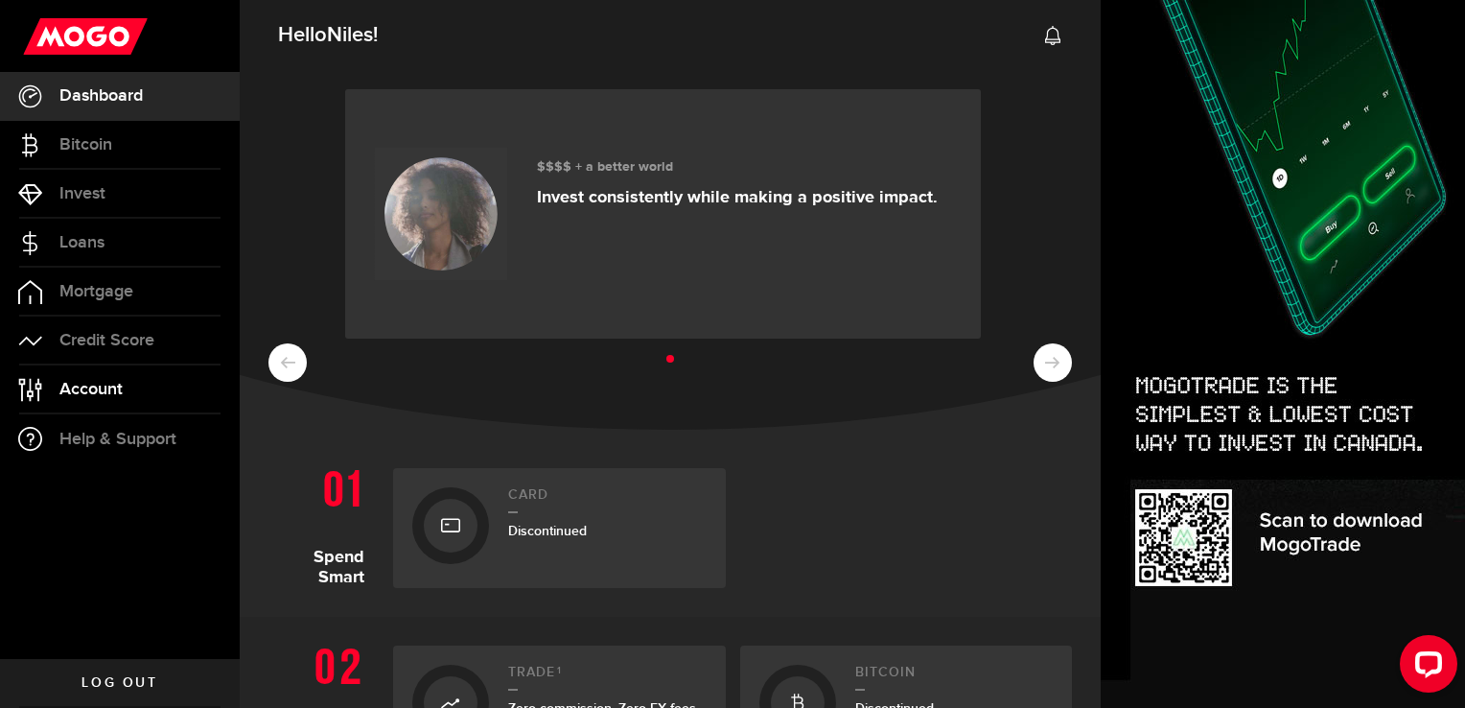 This screenshot has width=1465, height=708. What do you see at coordinates (737, 198) in the screenshot?
I see `p: Invest consistently while making a positive impact.` at bounding box center [737, 198].